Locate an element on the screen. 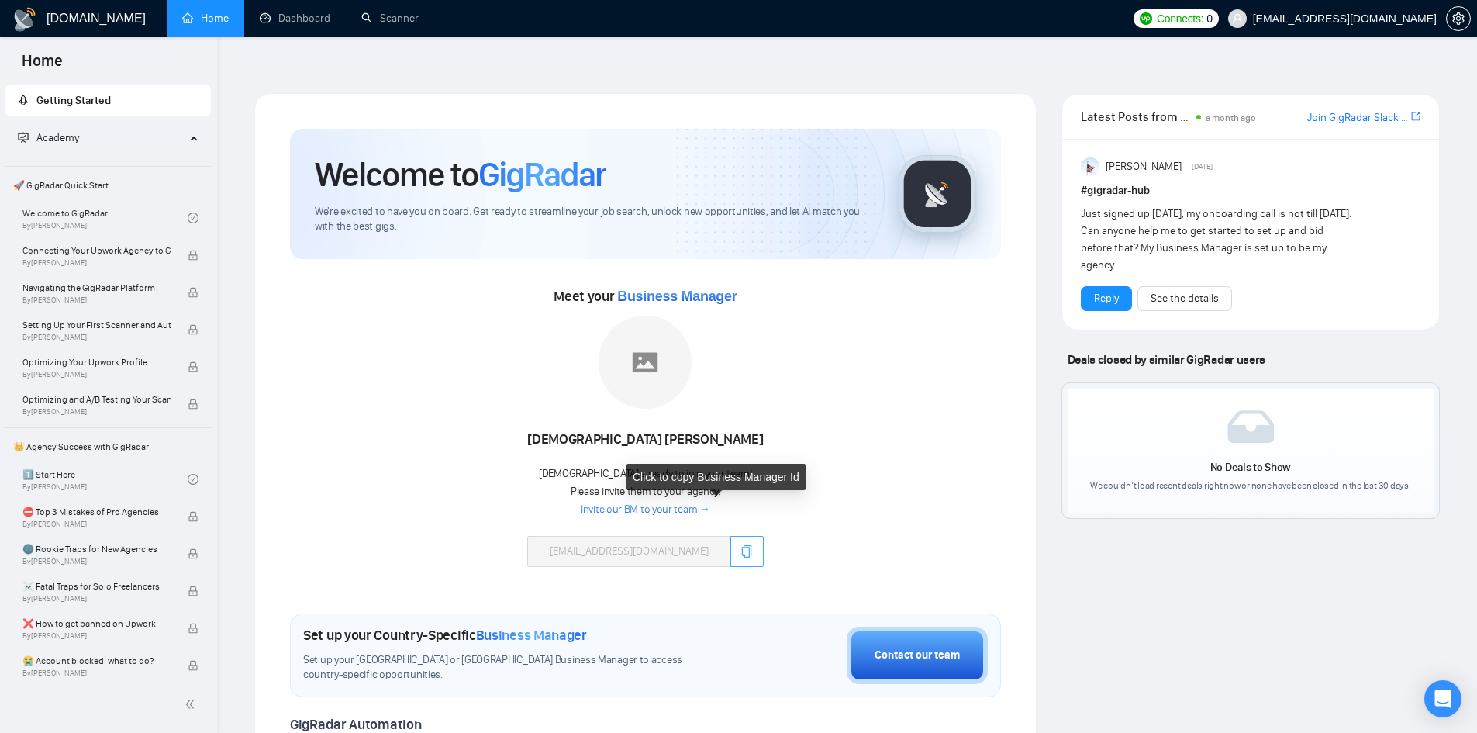 This screenshot has width=1477, height=733. span: Latest Posts from the GigRadar Community is located at coordinates (1136, 116).